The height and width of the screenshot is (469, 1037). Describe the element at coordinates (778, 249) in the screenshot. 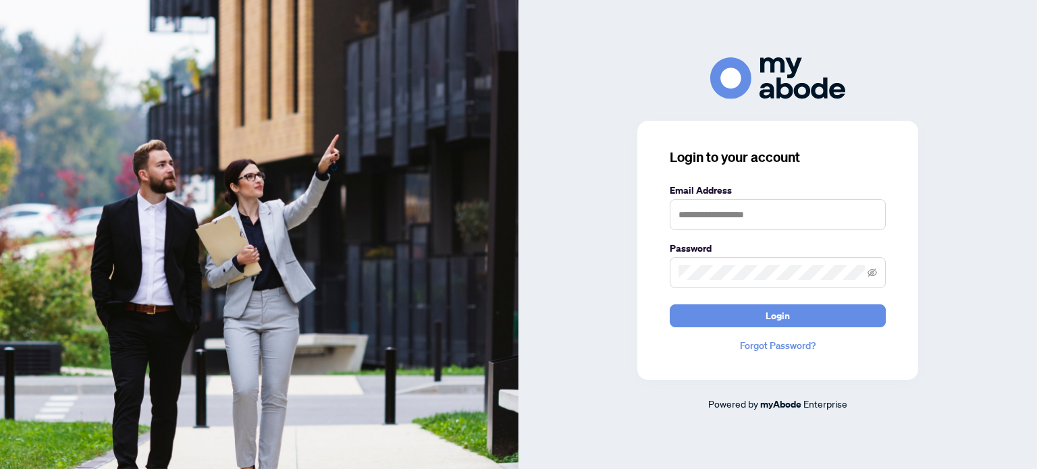

I see `label: Password` at that location.